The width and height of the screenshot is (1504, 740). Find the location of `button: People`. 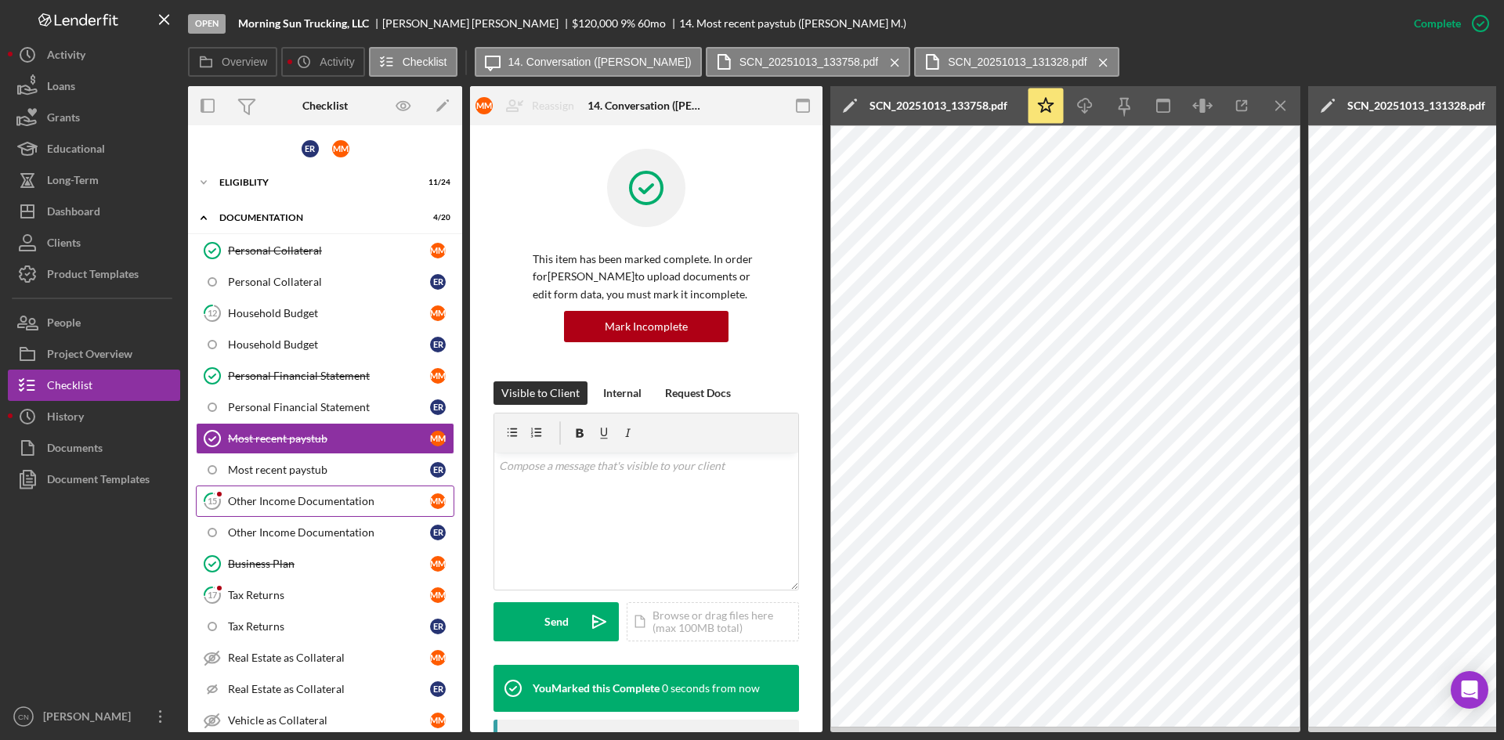

button: People is located at coordinates (94, 323).